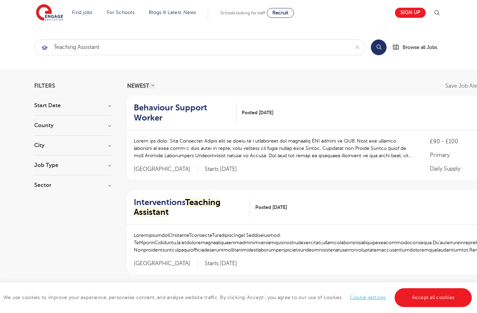 This screenshot has height=313, width=477. I want to click on span: Browse all Jobs, so click(420, 47).